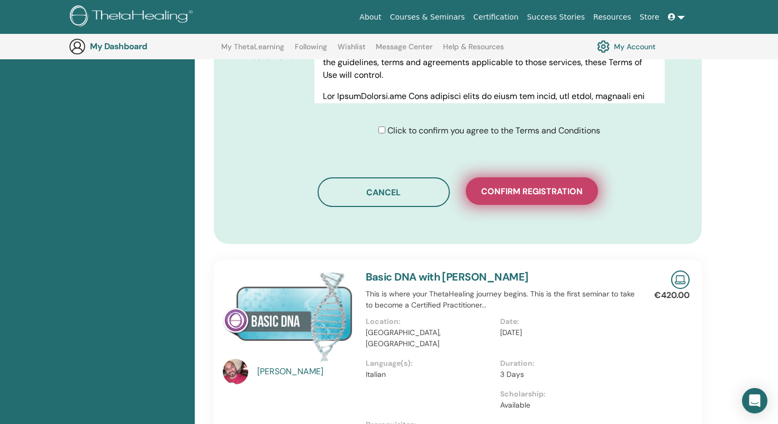 This screenshot has height=424, width=778. I want to click on p: Location:, so click(430, 321).